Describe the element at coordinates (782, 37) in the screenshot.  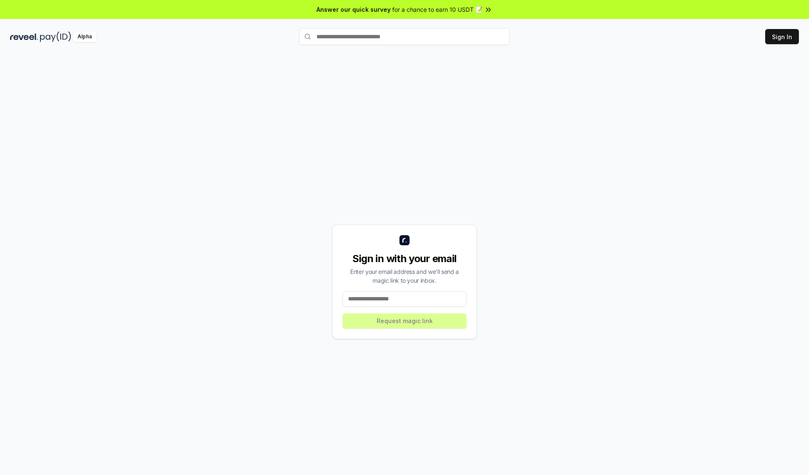
I see `button: Sign In` at that location.